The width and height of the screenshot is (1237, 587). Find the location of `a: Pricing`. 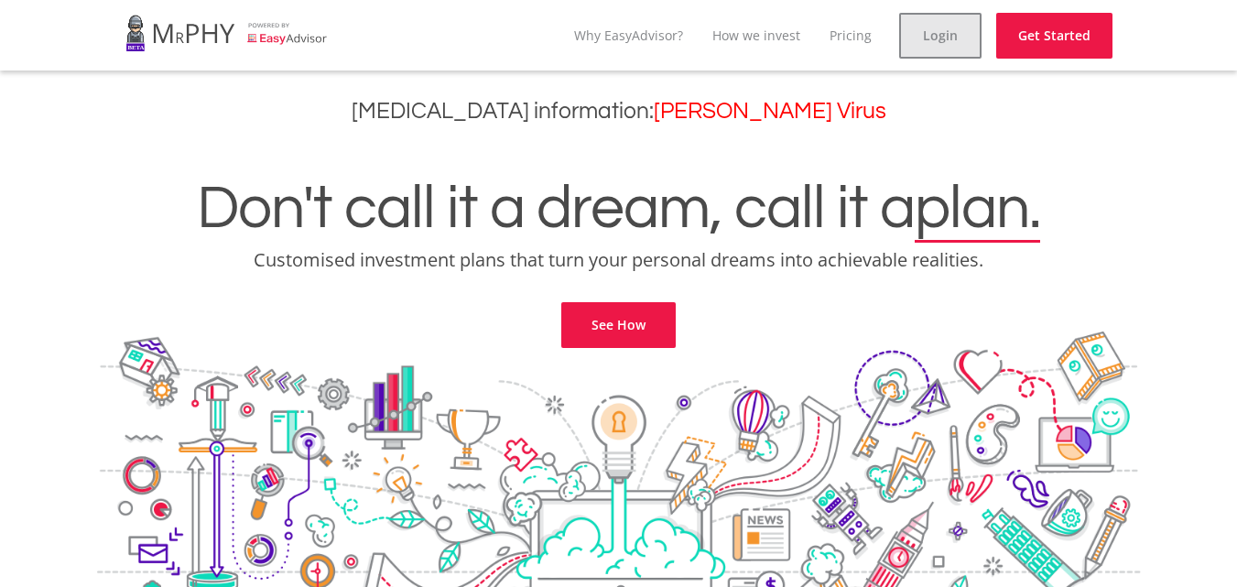

a: Pricing is located at coordinates (851, 35).